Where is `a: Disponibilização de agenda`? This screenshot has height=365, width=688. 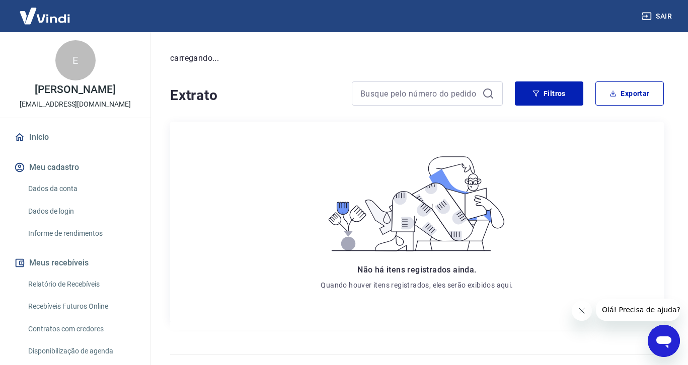 a: Disponibilização de agenda is located at coordinates (81, 351).